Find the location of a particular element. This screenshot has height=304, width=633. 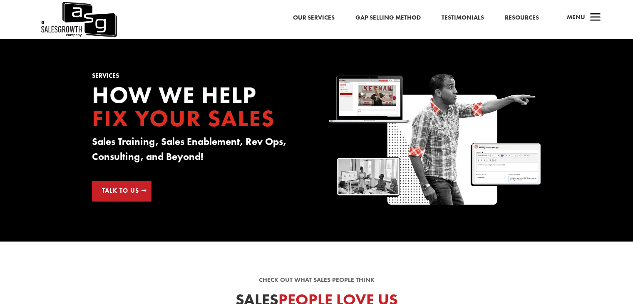

a: Testimonials is located at coordinates (463, 18).